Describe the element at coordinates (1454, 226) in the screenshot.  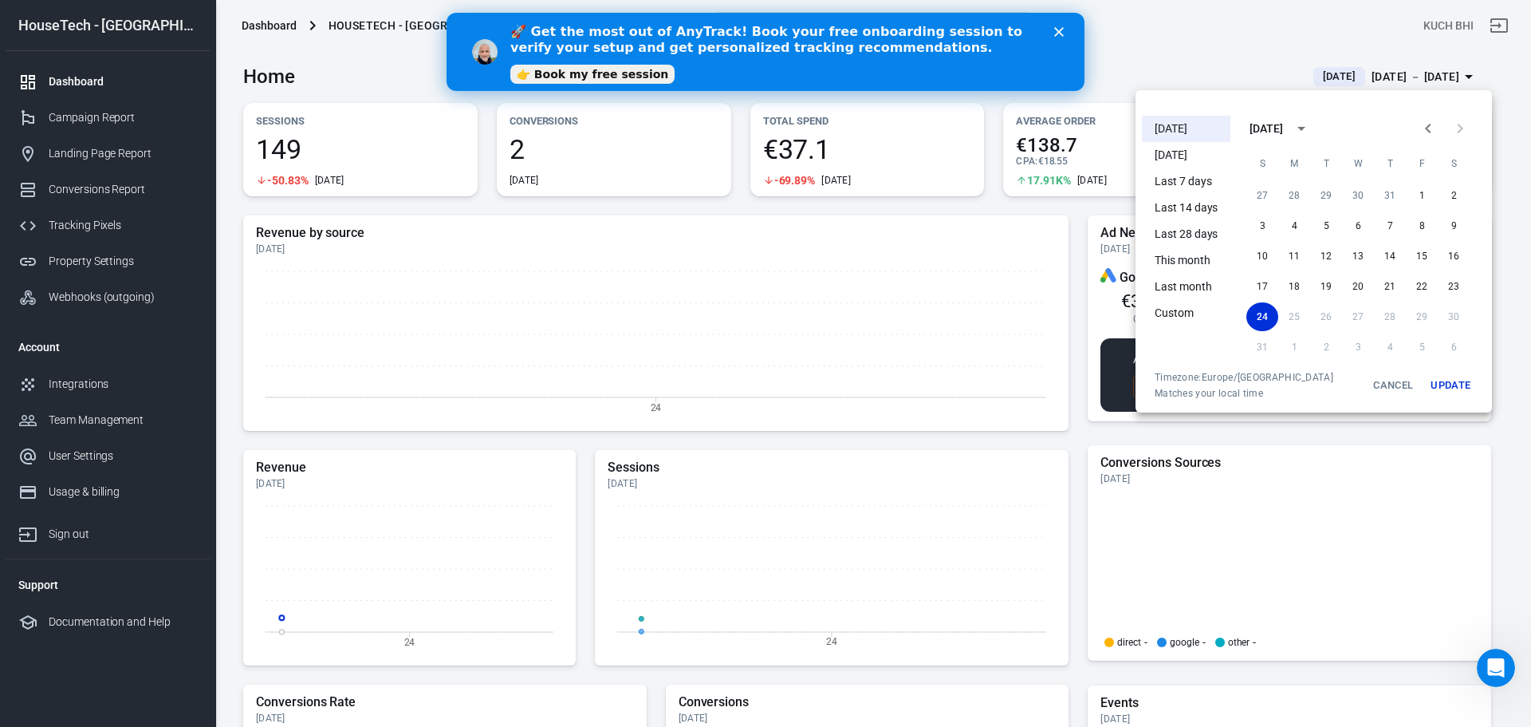
I see `button: 9` at that location.